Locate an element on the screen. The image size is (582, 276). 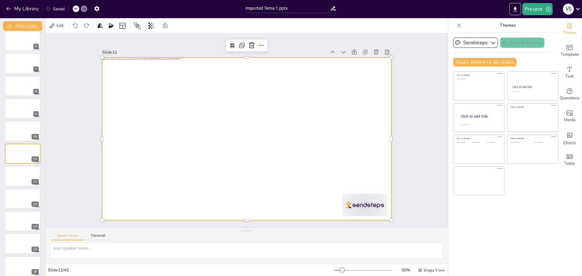
span: Single View is located at coordinates (434, 270).